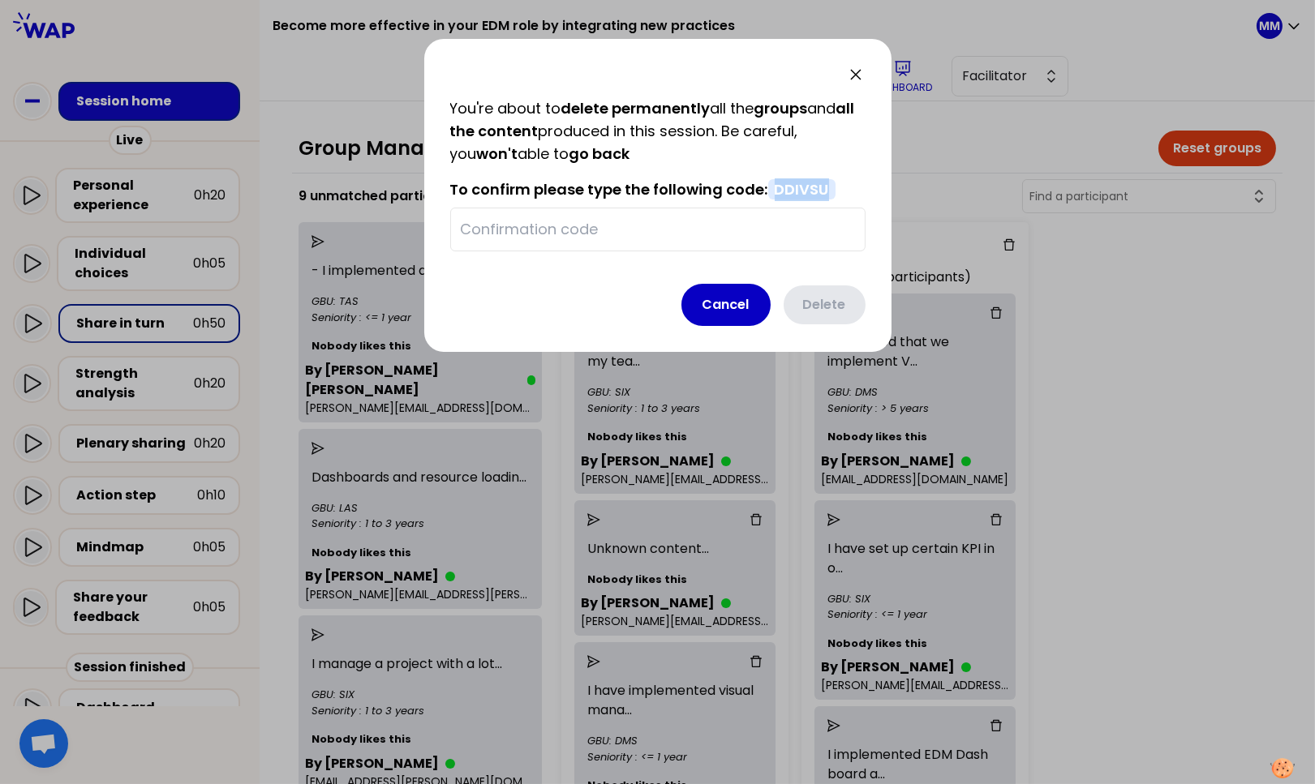 The width and height of the screenshot is (1315, 784). What do you see at coordinates (642, 189) in the screenshot?
I see `label: To confirm please type the following code:` at bounding box center [642, 189].